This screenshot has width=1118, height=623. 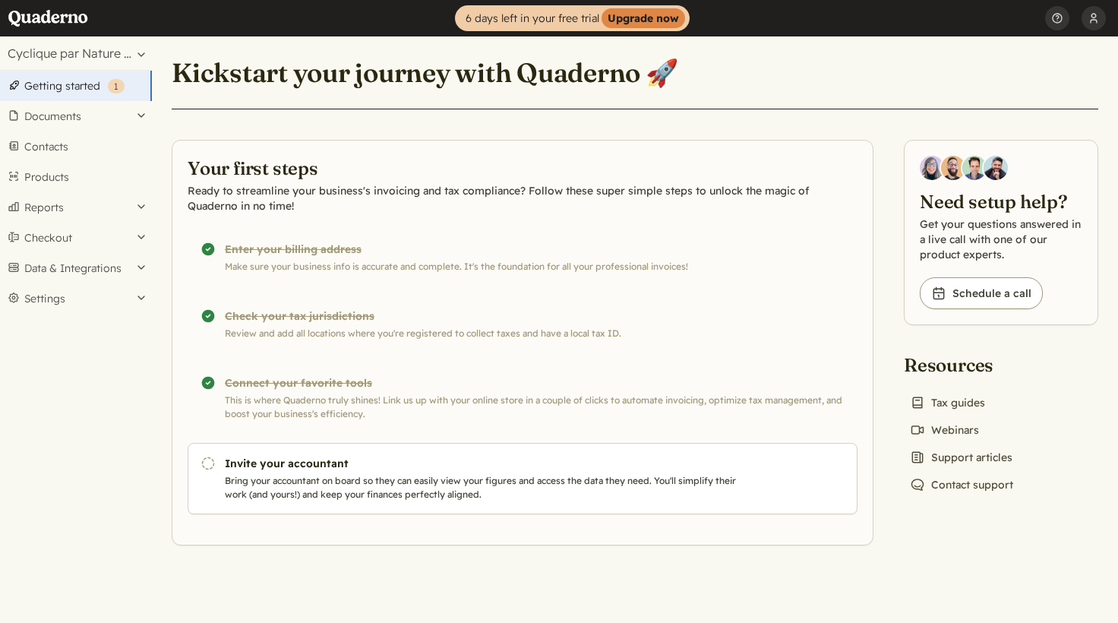 I want to click on a: Schedule a call, so click(x=981, y=293).